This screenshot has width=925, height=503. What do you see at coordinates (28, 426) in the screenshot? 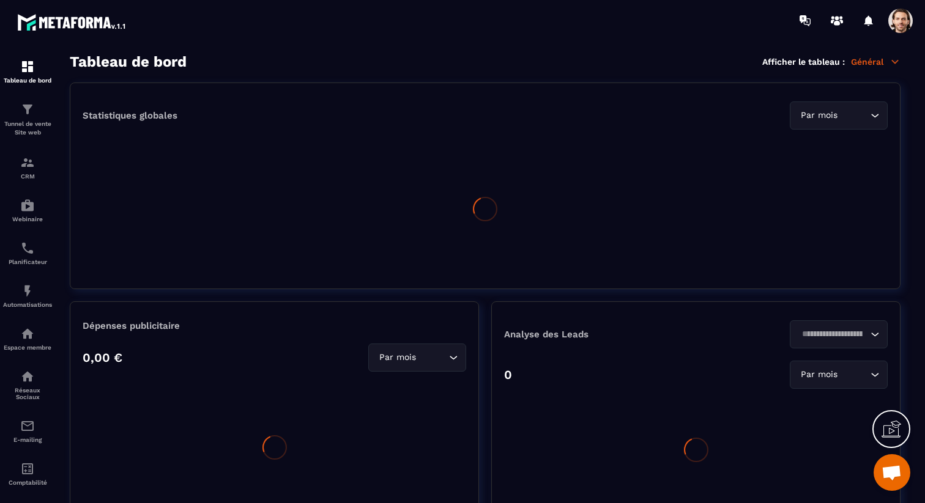
I see `img: email` at bounding box center [28, 426].